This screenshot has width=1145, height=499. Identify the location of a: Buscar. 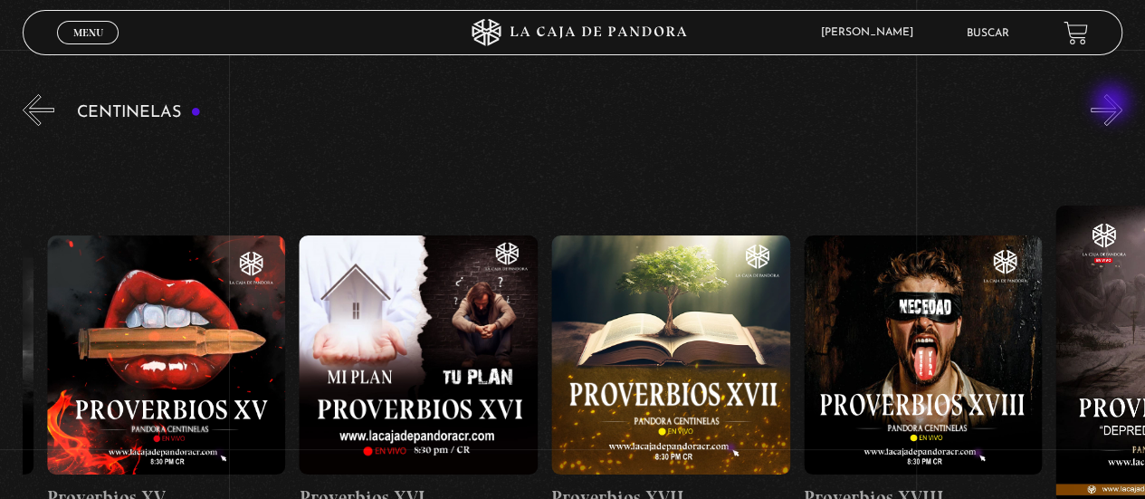
(988, 33).